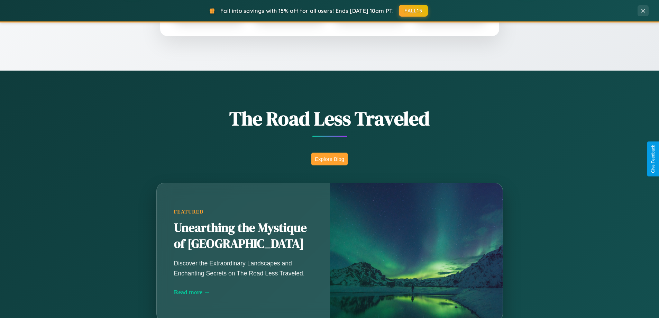 Image resolution: width=659 pixels, height=318 pixels. What do you see at coordinates (329, 159) in the screenshot?
I see `button: Explore Blog` at bounding box center [329, 159].